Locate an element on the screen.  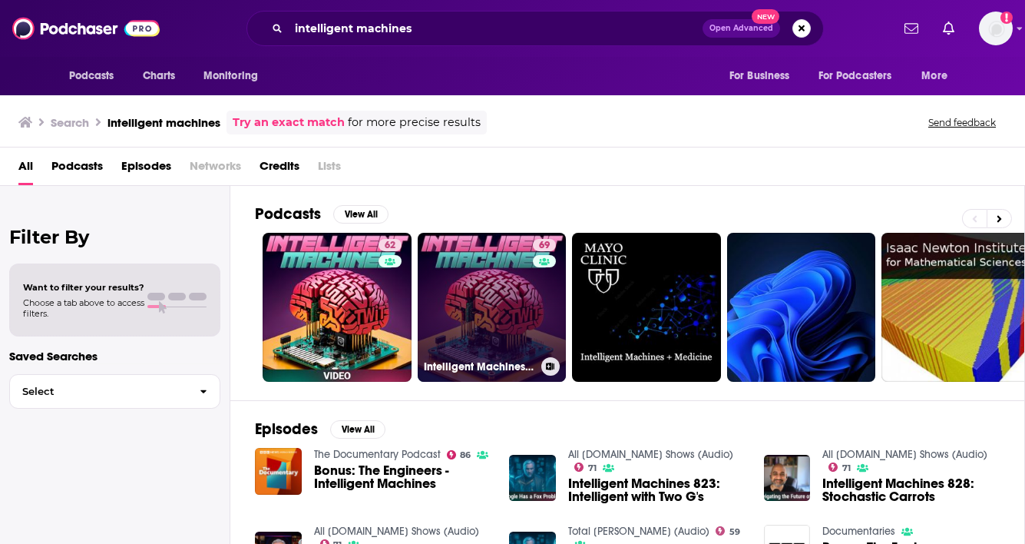
span: for more precise results is located at coordinates (414, 122).